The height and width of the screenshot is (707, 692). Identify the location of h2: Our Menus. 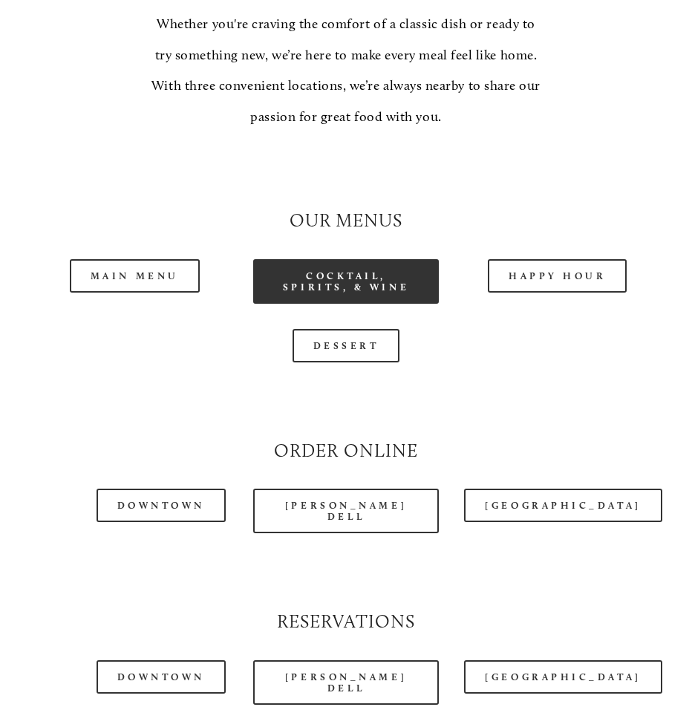
(346, 220).